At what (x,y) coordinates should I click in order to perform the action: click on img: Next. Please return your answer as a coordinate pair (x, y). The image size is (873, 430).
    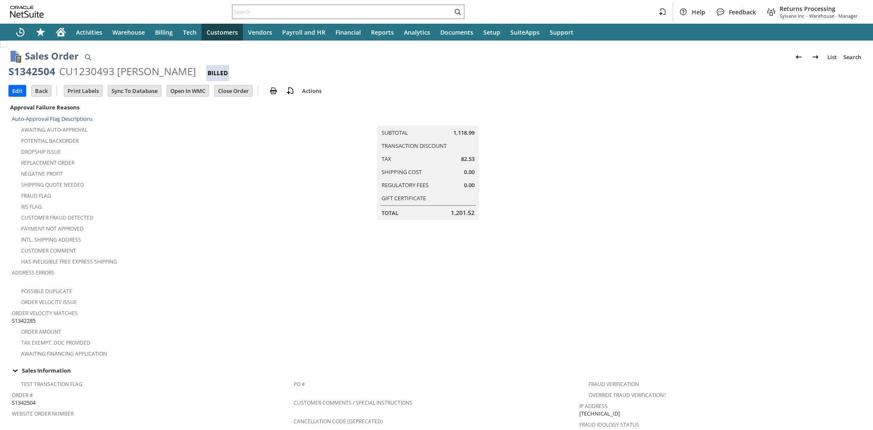
    Looking at the image, I should click on (816, 57).